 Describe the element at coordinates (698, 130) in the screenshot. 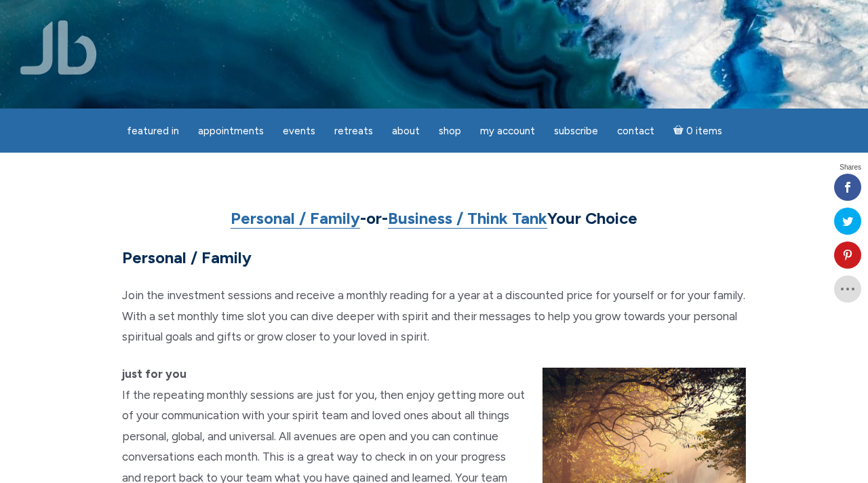

I see `a: Cart0 items` at that location.